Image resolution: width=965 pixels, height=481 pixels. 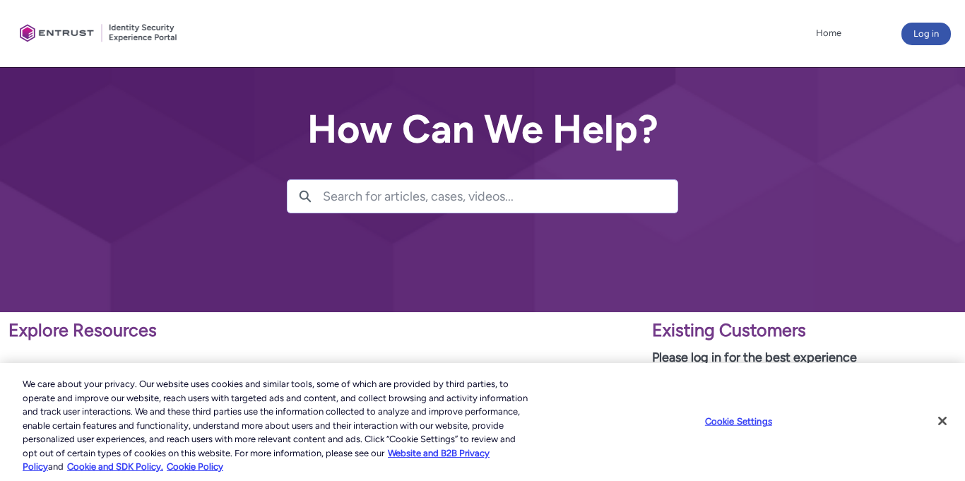 What do you see at coordinates (500, 196) in the screenshot?
I see `input: Search for articles, cases, videos...` at bounding box center [500, 196].